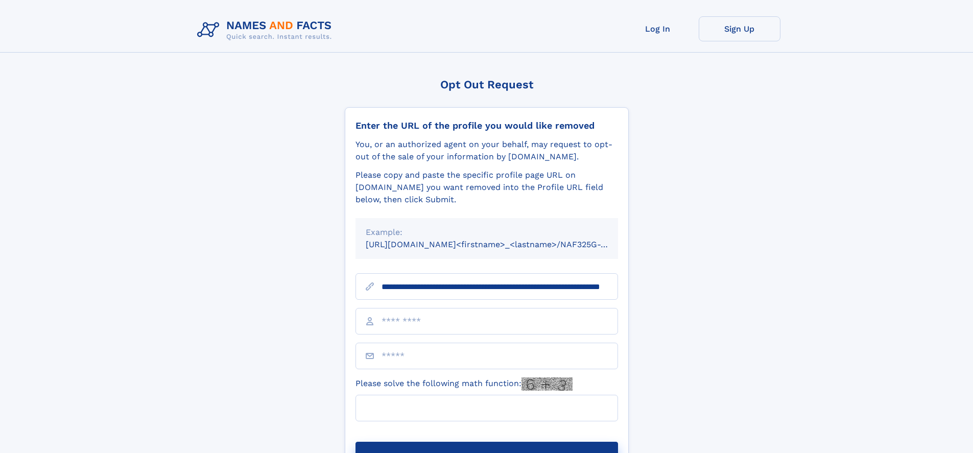  Describe the element at coordinates (487, 126) in the screenshot. I see `div: Enter the URL of the profile you would like removed` at that location.